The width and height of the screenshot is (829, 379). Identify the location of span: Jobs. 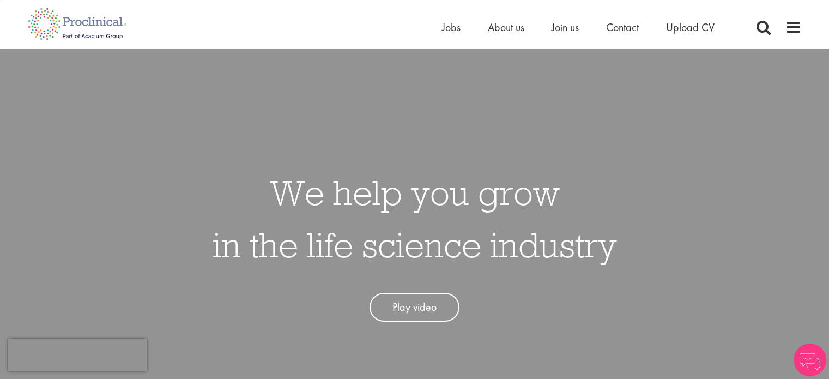
(451, 27).